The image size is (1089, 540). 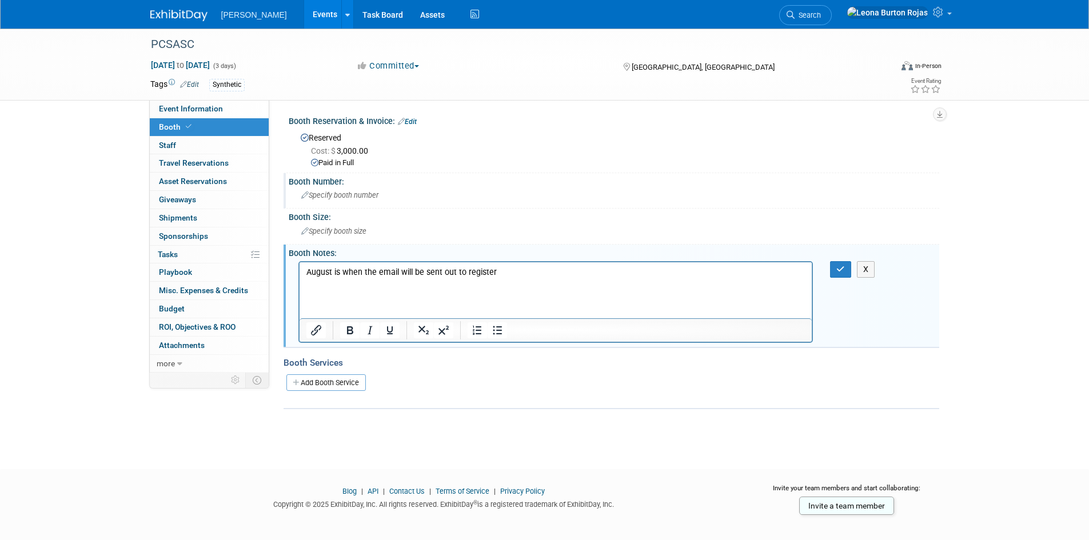 I want to click on td: Personalize Event Tab Strip, so click(x=235, y=380).